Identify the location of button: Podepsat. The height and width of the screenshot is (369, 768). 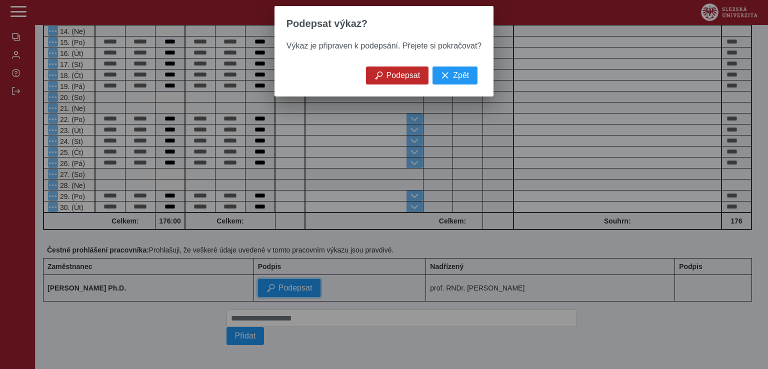
(398, 76).